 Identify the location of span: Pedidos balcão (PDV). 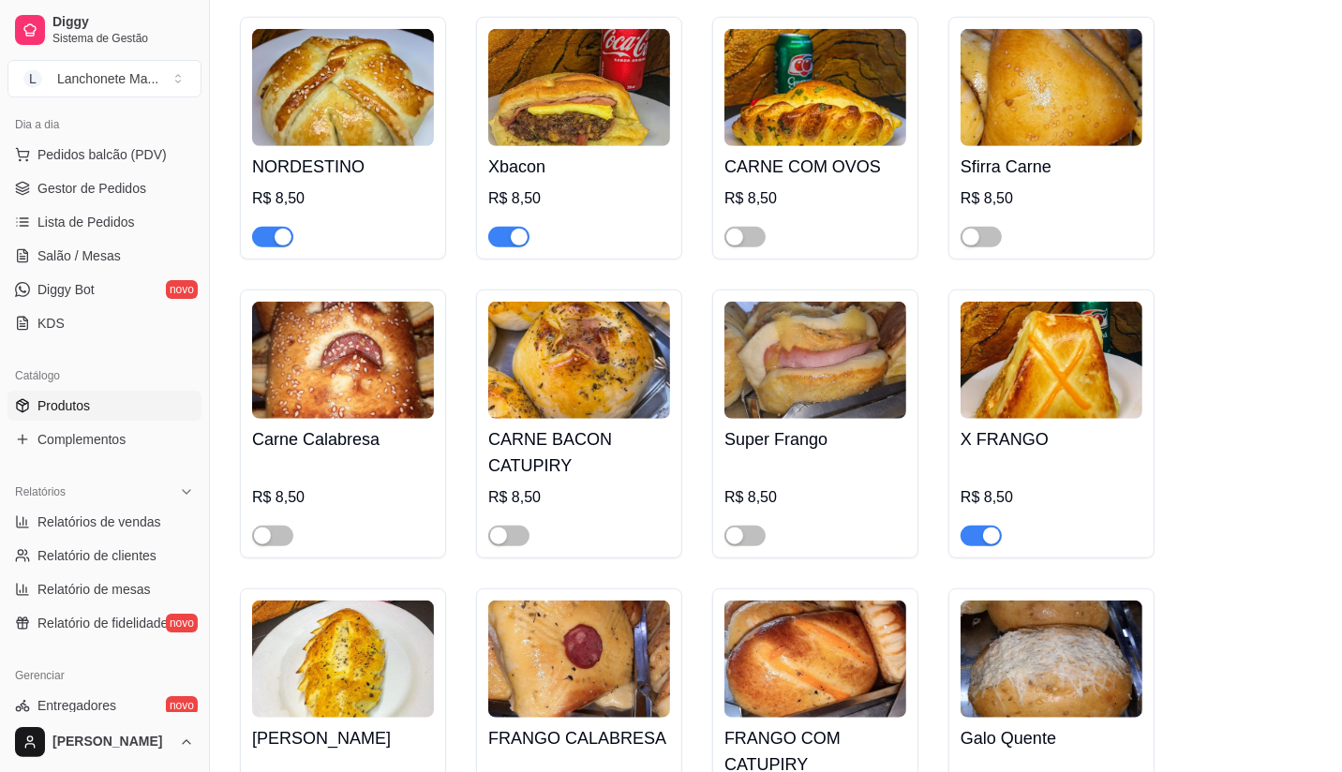
(102, 155).